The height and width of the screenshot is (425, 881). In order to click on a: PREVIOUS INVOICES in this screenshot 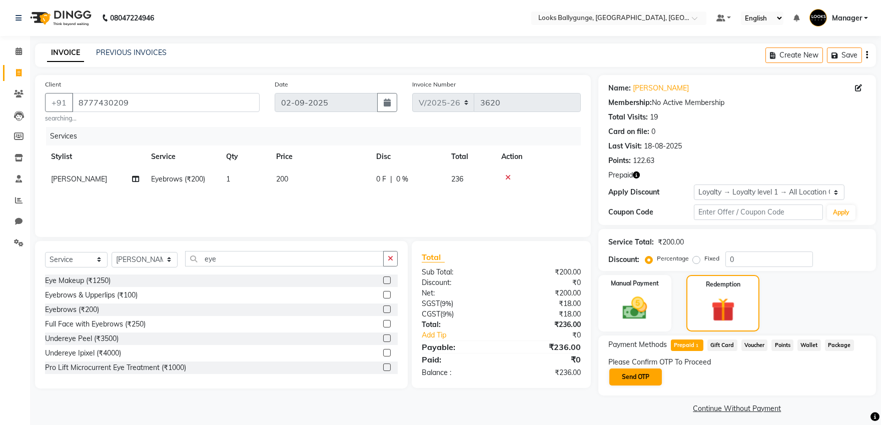, I will do `click(131, 53)`.